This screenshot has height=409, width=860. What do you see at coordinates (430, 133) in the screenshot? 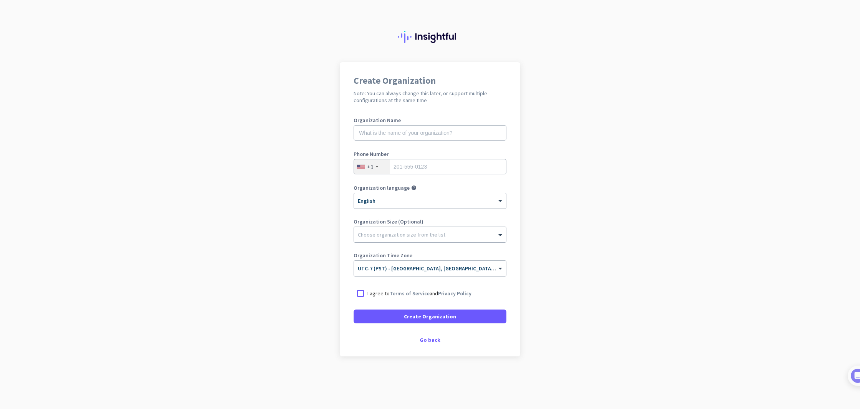
I see `input: What is the name of your organization?` at bounding box center [430, 133].